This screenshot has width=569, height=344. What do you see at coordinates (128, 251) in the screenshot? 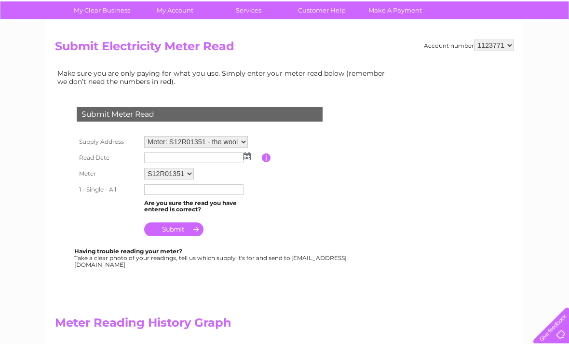
I see `b: Having trouble reading your meter?` at bounding box center [128, 251].